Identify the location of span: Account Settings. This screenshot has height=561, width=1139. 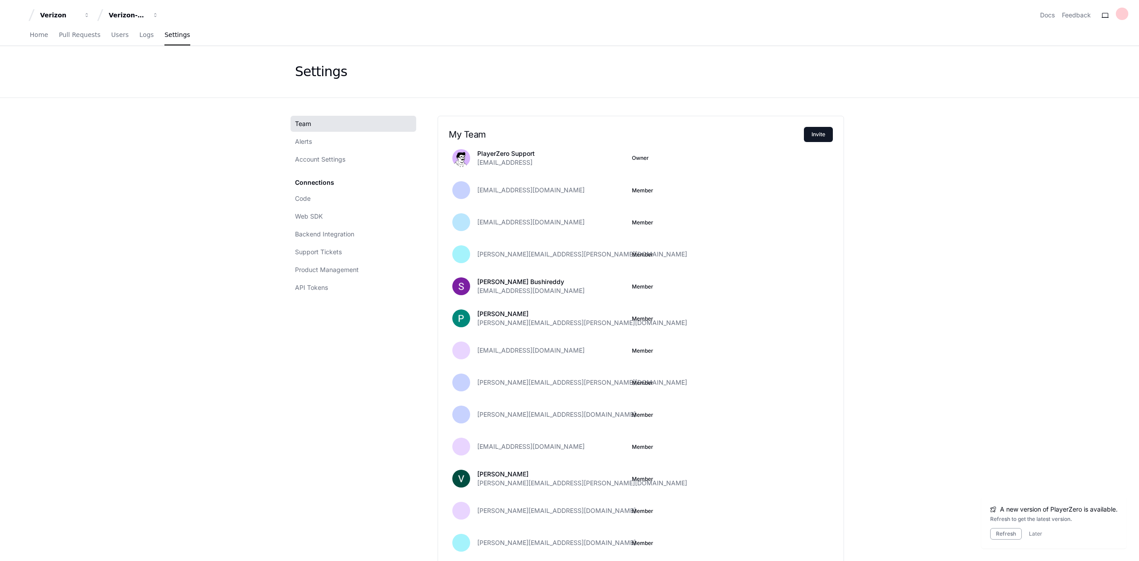
(320, 159).